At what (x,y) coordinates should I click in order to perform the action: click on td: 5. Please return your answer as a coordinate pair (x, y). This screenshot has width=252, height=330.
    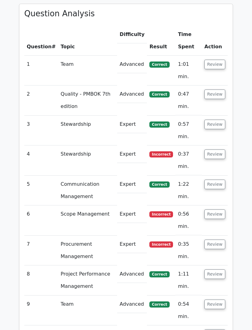
    Looking at the image, I should click on (41, 190).